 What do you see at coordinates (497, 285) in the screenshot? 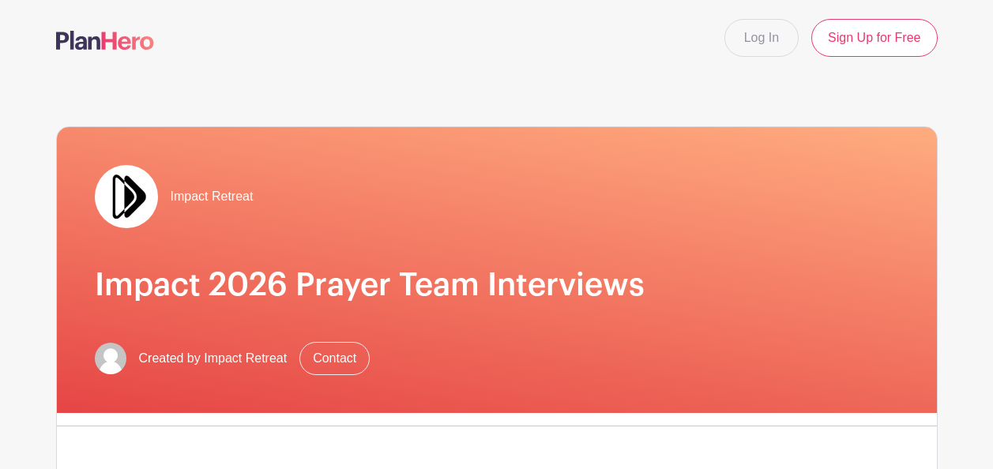
I see `h1: Impact 2026 Prayer Team Interviews` at bounding box center [497, 285].